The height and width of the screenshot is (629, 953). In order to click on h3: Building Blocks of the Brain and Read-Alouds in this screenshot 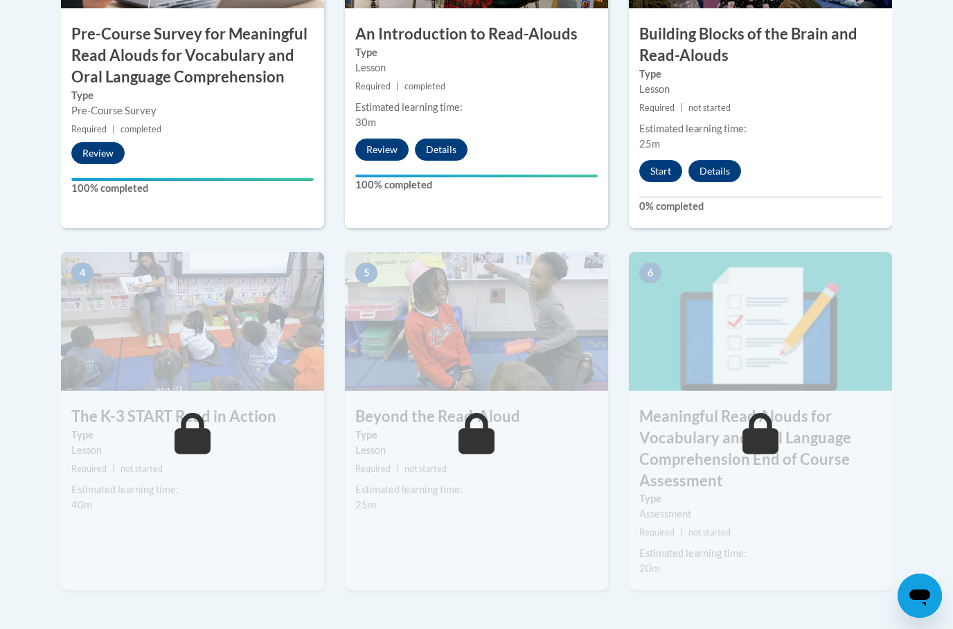, I will do `click(761, 45)`.